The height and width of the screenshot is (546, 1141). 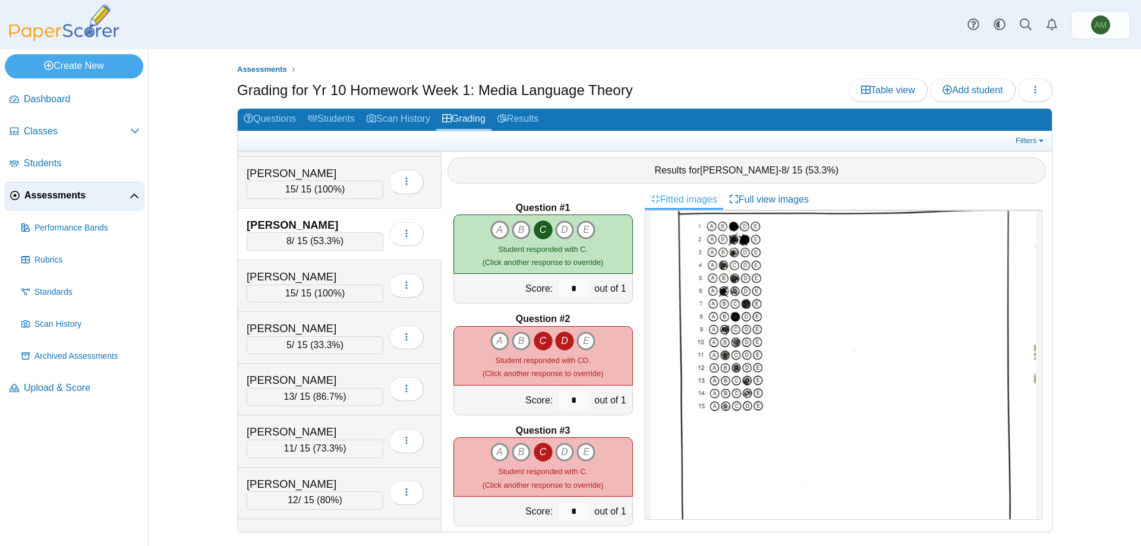 What do you see at coordinates (769, 200) in the screenshot?
I see `a: Full view images` at bounding box center [769, 200].